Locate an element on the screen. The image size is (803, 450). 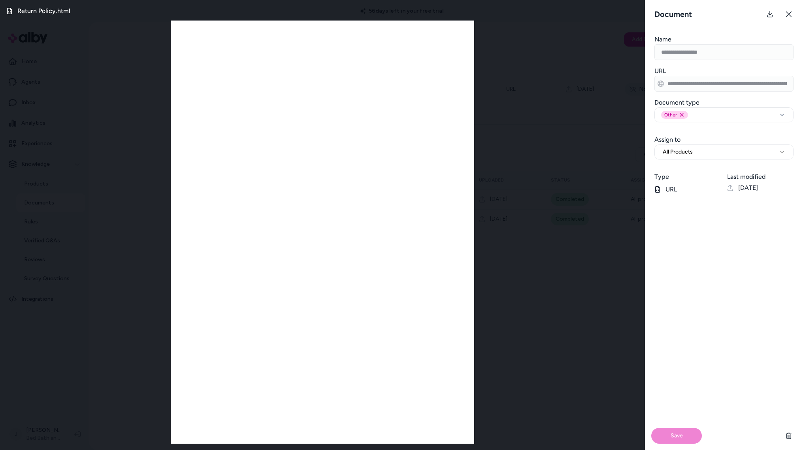
div: Other is located at coordinates (674, 115).